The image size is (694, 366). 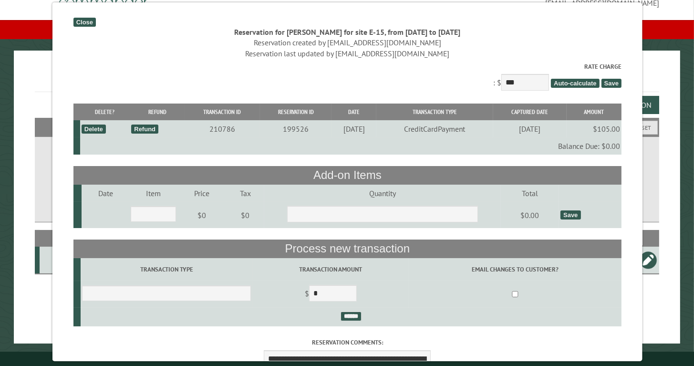 What do you see at coordinates (434, 112) in the screenshot?
I see `th: Transaction Type` at bounding box center [434, 112].